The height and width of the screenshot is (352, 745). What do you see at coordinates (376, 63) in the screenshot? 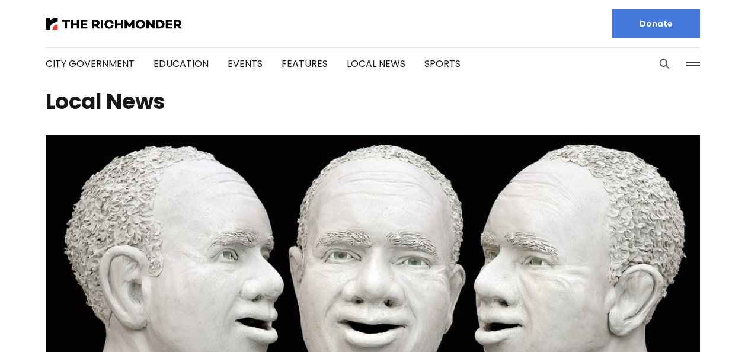
I see `a: Local News` at bounding box center [376, 63].